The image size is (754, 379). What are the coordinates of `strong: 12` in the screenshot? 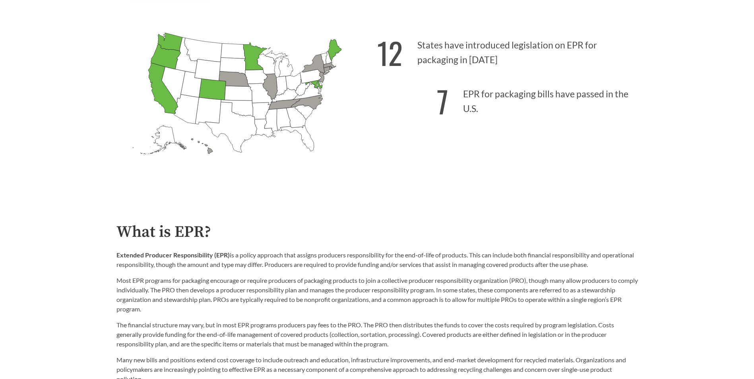 It's located at (390, 52).